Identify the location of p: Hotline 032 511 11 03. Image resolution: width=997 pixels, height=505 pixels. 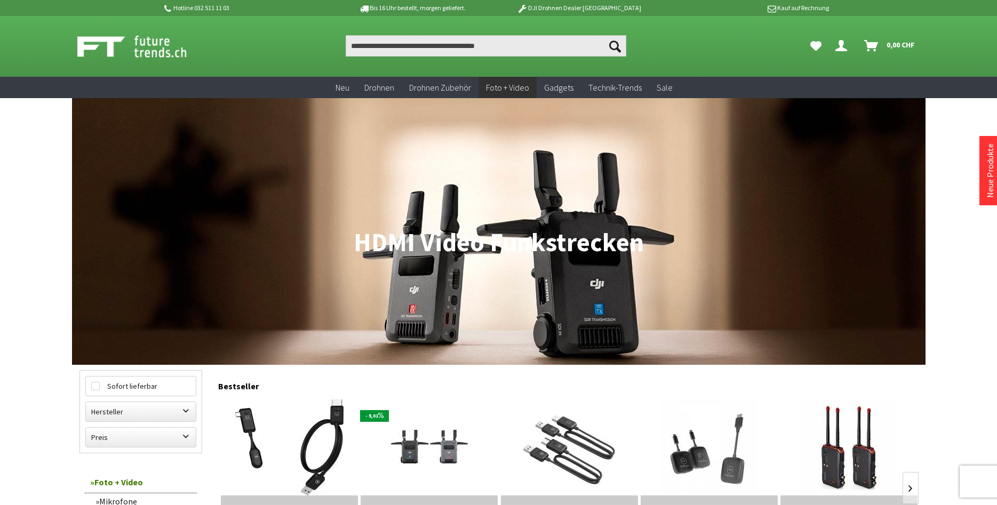
(246, 8).